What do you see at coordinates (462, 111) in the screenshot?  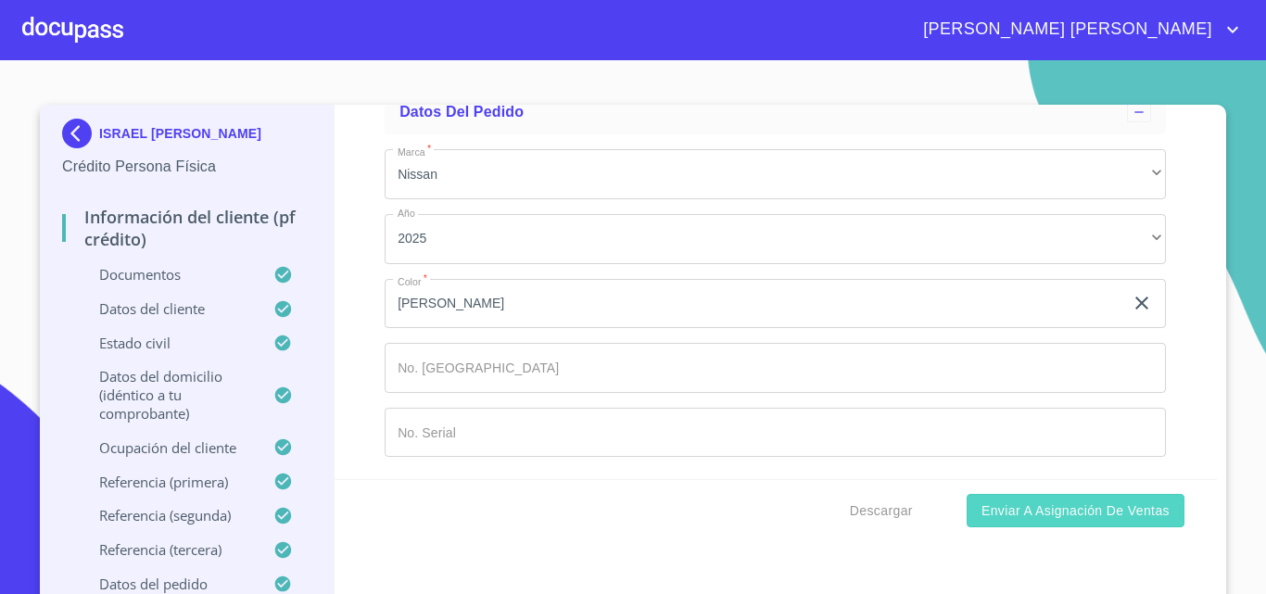 I see `span: Datos del pedido` at bounding box center [462, 111].